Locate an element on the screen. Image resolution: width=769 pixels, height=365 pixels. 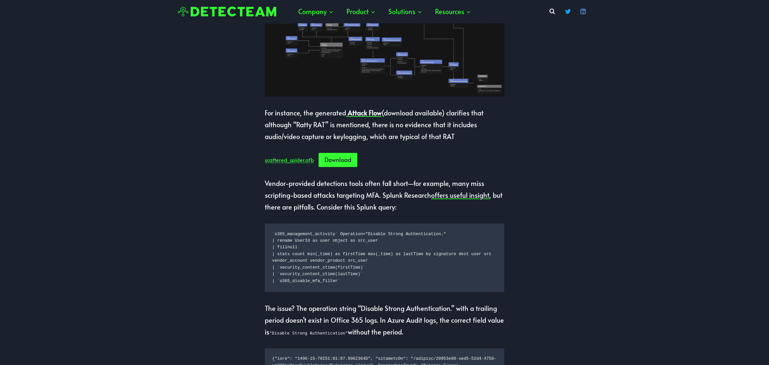
img: Detecteam is located at coordinates (227, 11).